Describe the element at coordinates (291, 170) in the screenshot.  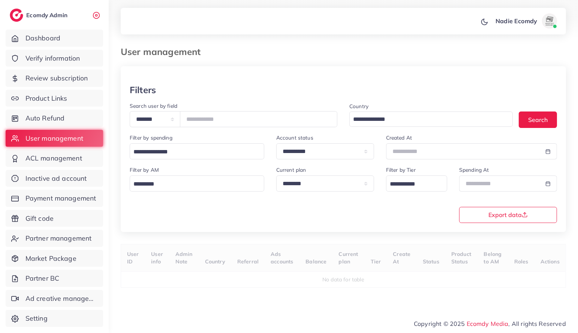
I see `label: Current plan` at that location.